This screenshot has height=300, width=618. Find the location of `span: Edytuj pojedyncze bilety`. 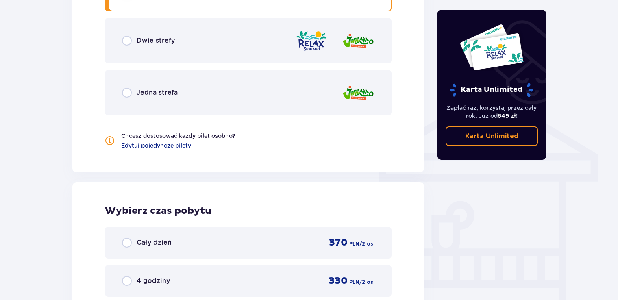

span: Edytuj pojedyncze bilety is located at coordinates (156, 145).